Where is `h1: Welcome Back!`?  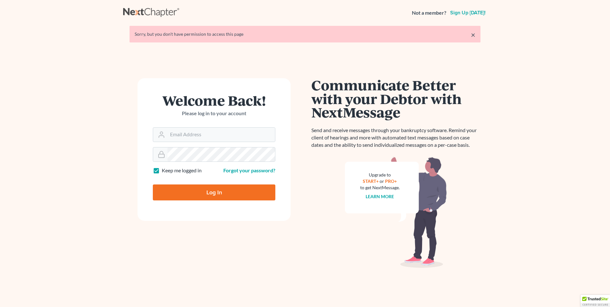
h1: Welcome Back! is located at coordinates (214, 100).